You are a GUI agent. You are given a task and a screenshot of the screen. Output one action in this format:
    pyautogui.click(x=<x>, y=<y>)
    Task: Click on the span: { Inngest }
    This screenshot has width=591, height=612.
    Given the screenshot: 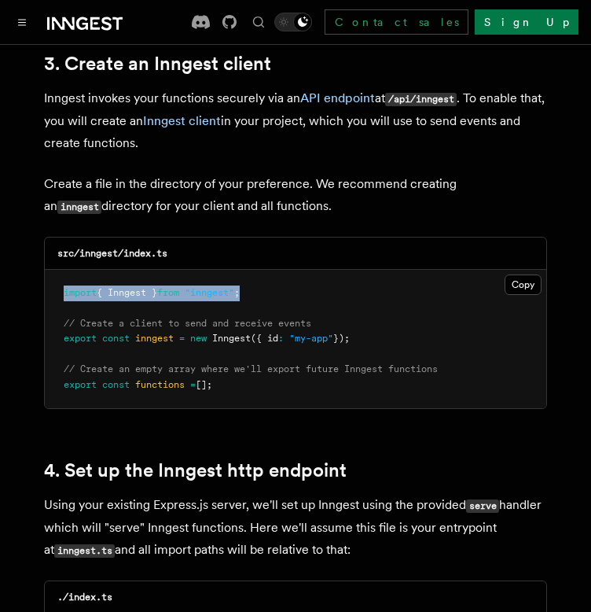 What is the action you would take?
    pyautogui.click(x=127, y=292)
    